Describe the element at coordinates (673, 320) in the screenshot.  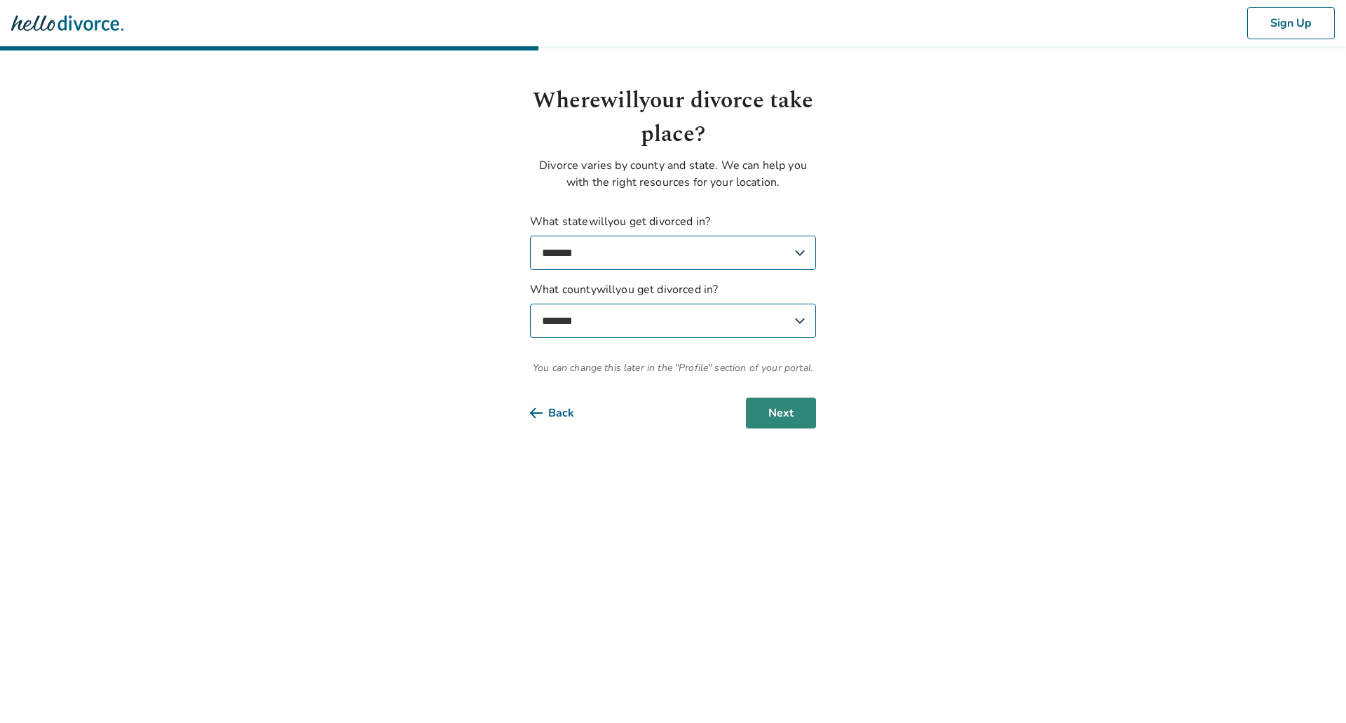
I see `select: What countywillyou get divorced in?` at that location.